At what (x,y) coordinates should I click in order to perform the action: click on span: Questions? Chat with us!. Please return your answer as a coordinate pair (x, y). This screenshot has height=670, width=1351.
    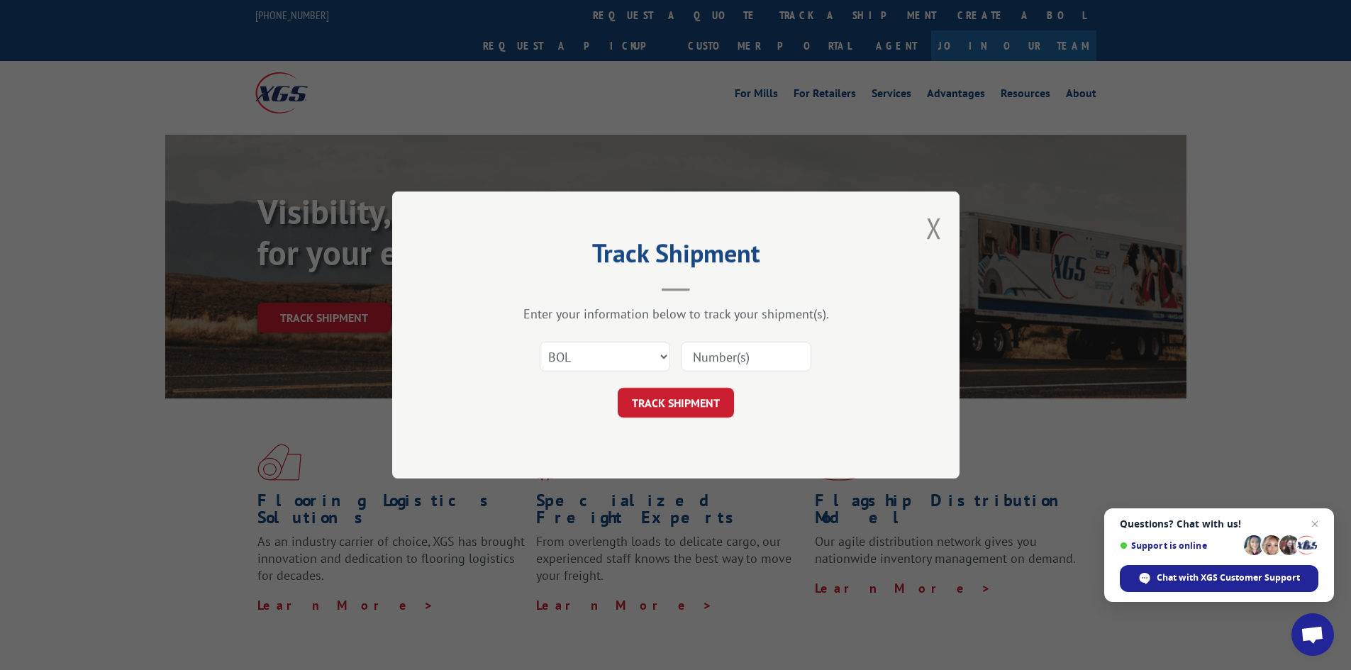
    Looking at the image, I should click on (1219, 524).